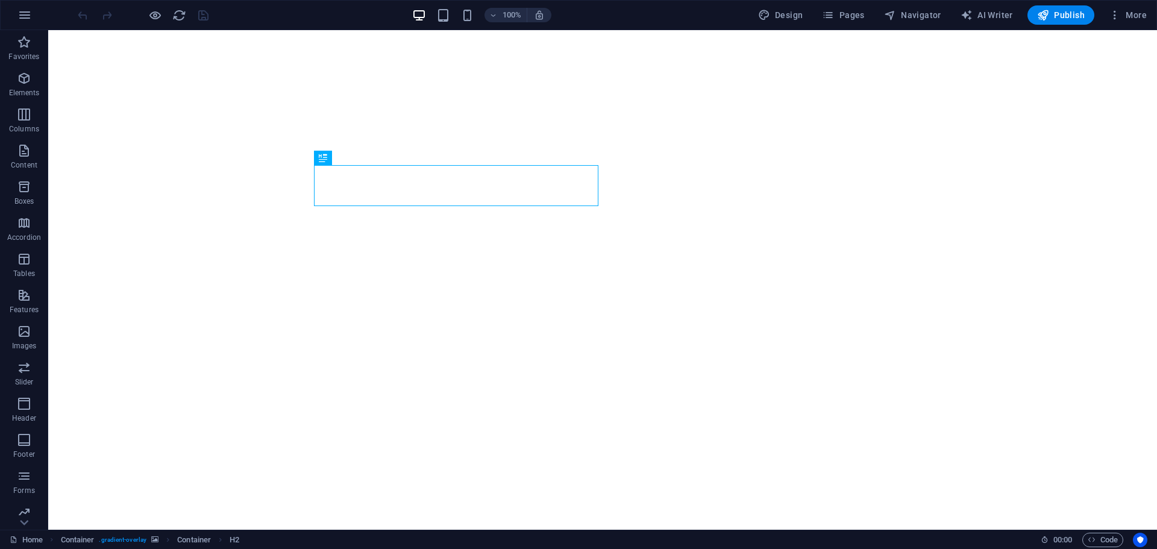 The height and width of the screenshot is (549, 1157). I want to click on p: Features, so click(24, 310).